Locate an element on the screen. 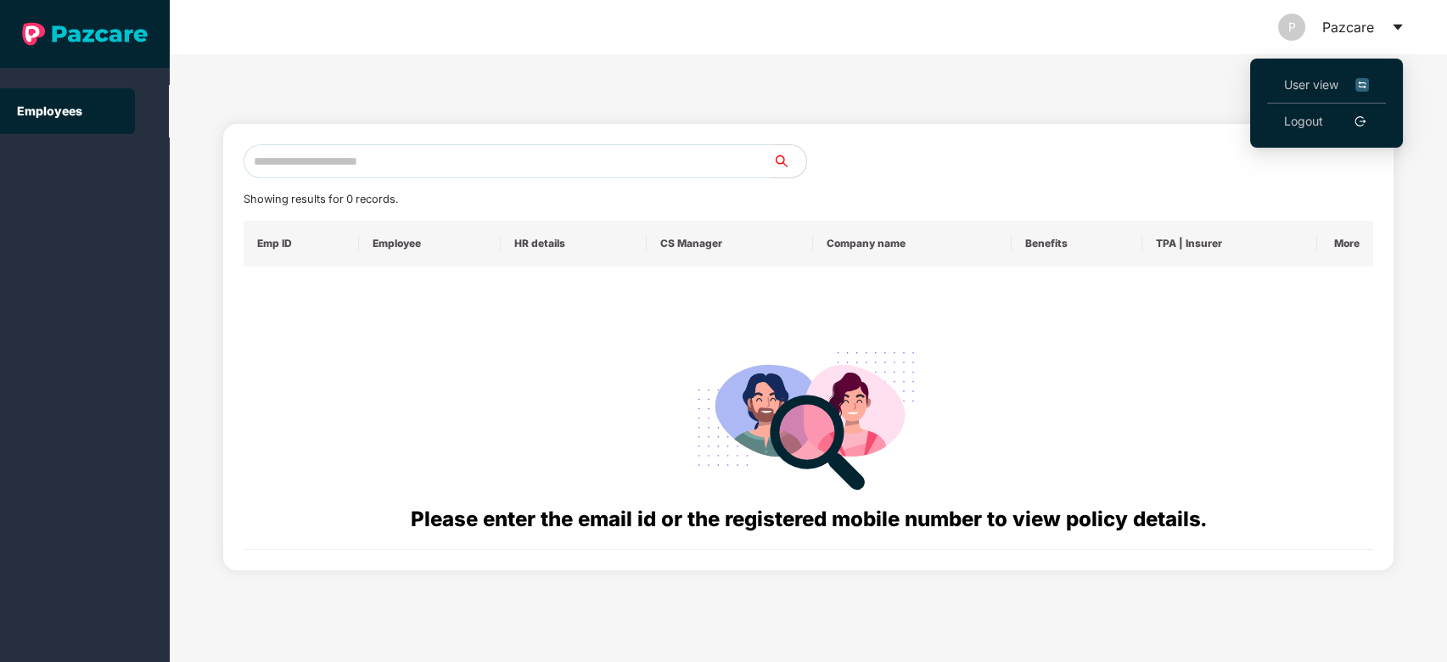 This screenshot has width=1447, height=662. button: search is located at coordinates (789, 161).